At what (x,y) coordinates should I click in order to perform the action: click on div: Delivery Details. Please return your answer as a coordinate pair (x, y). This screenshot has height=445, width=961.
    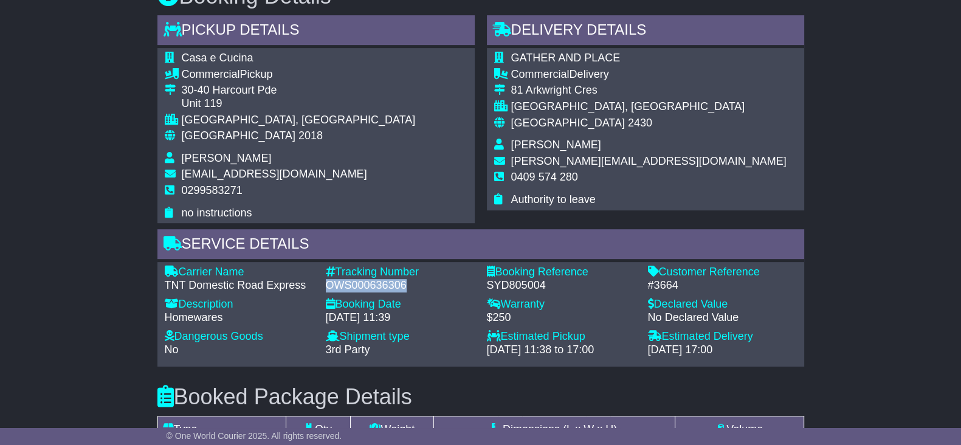
    Looking at the image, I should click on (645, 32).